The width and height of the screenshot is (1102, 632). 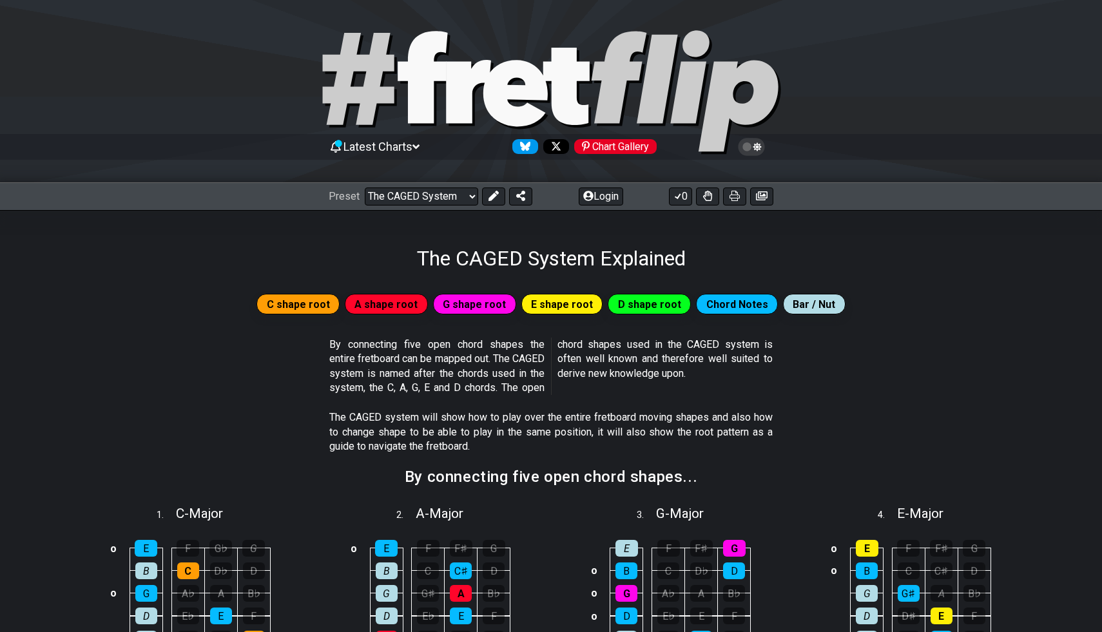 What do you see at coordinates (199, 514) in the screenshot?
I see `span: C - Major` at bounding box center [199, 514].